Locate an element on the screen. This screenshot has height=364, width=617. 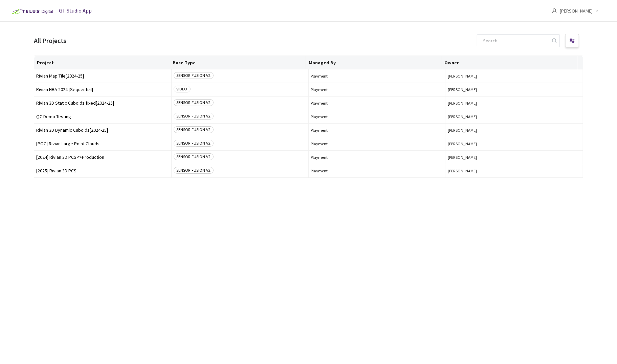
th: Owner is located at coordinates (510, 63).